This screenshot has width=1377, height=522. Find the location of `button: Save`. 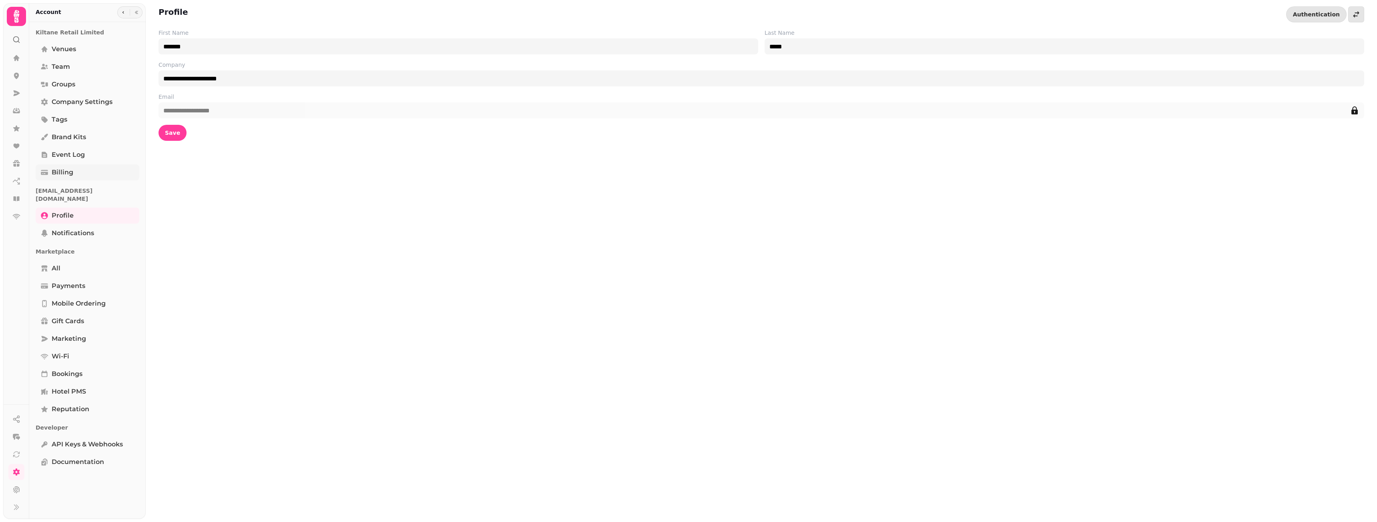

button: Save is located at coordinates (173, 133).